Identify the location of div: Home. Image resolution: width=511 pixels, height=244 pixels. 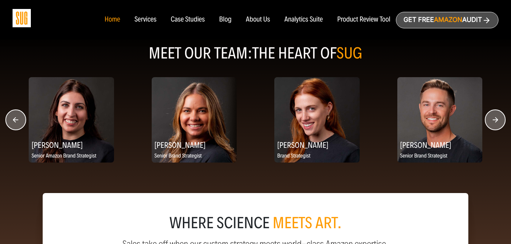
(112, 20).